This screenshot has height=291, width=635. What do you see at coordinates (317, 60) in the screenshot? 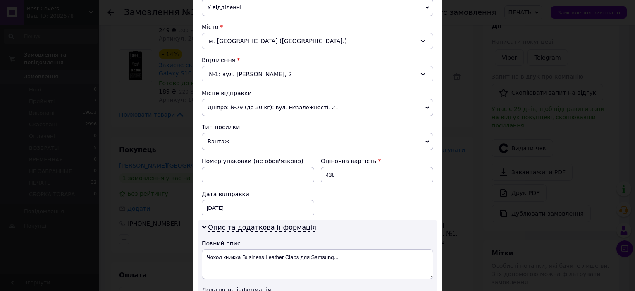
I see `div: Відділення` at bounding box center [317, 60].